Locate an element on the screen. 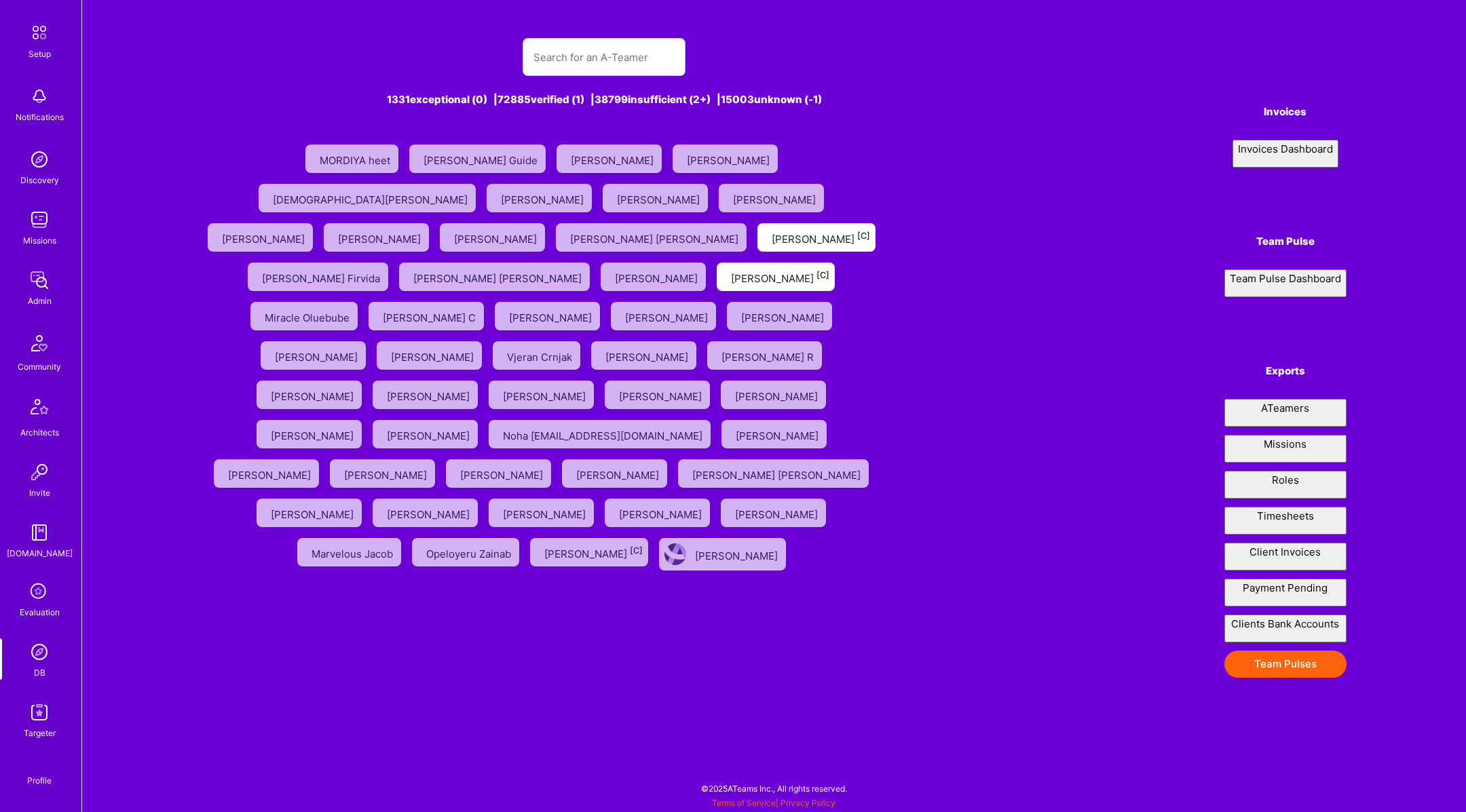 The image size is (1466, 812). div: MORDIYA heet is located at coordinates (357, 159).